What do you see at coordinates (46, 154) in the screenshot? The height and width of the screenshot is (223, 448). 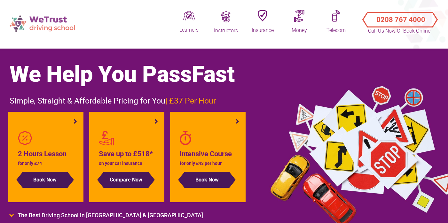 I see `h4: 2 Hours Lesson` at bounding box center [46, 154].